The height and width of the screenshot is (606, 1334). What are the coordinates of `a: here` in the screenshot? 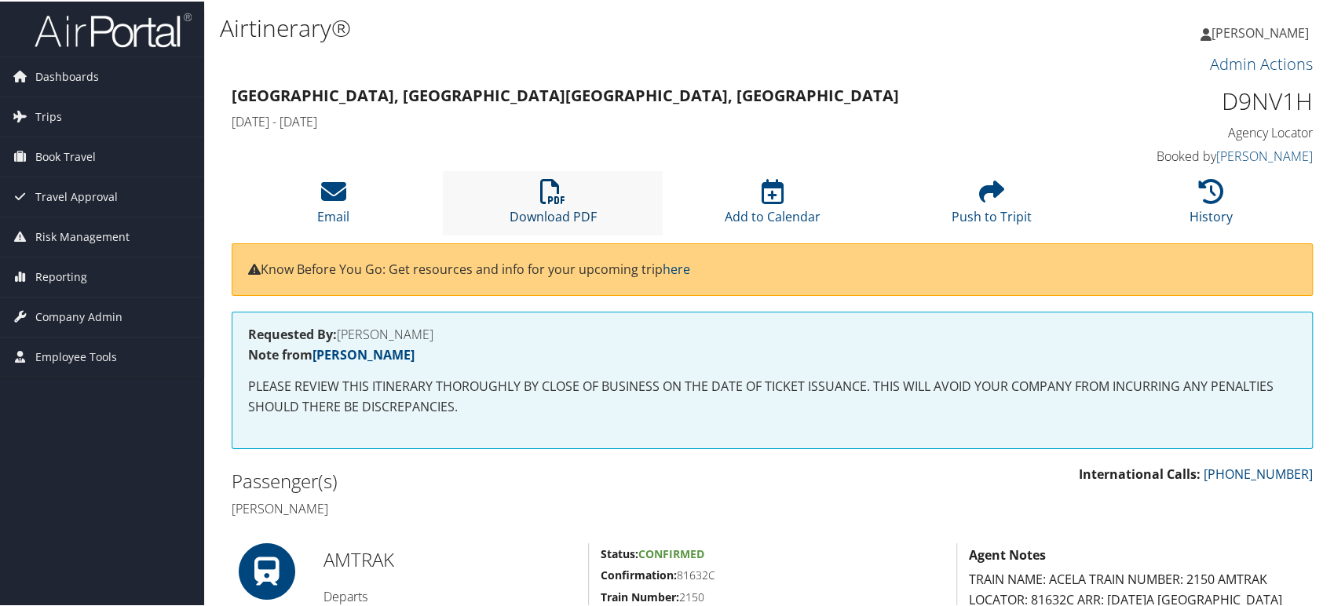 It's located at (676, 268).